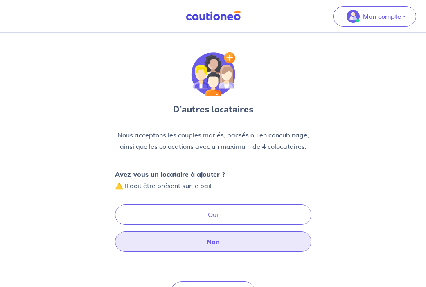 Image resolution: width=426 pixels, height=287 pixels. What do you see at coordinates (382, 16) in the screenshot?
I see `p: Mon compte` at bounding box center [382, 16].